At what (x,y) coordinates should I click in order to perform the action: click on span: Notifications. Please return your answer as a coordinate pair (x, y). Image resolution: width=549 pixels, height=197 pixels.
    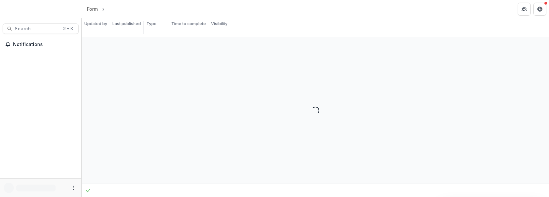
    Looking at the image, I should click on (44, 44).